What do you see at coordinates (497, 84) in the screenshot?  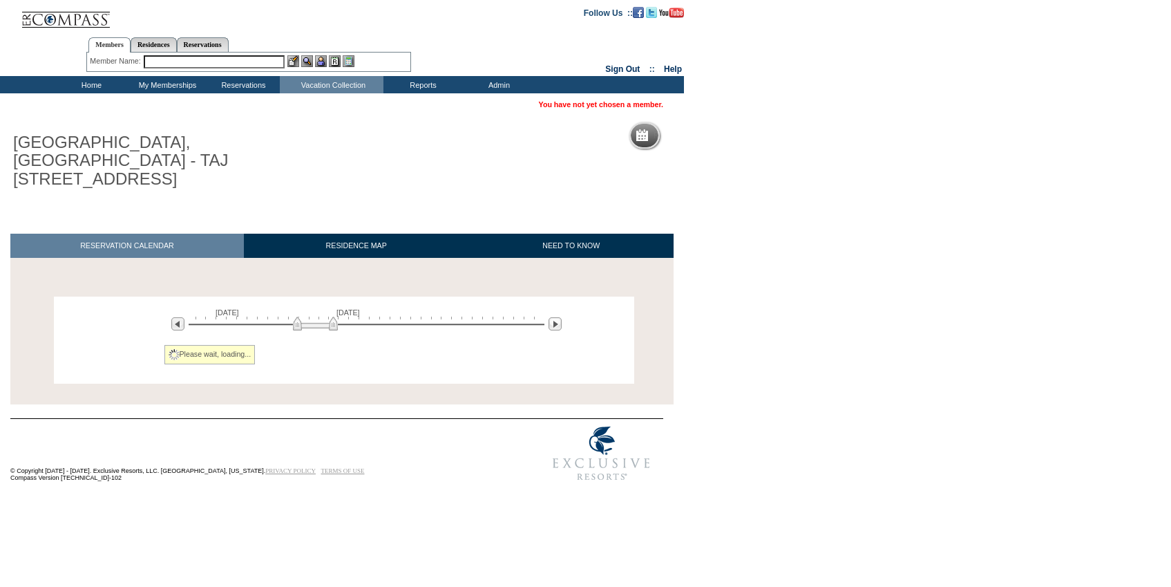 I see `td: Admin` at bounding box center [497, 84].